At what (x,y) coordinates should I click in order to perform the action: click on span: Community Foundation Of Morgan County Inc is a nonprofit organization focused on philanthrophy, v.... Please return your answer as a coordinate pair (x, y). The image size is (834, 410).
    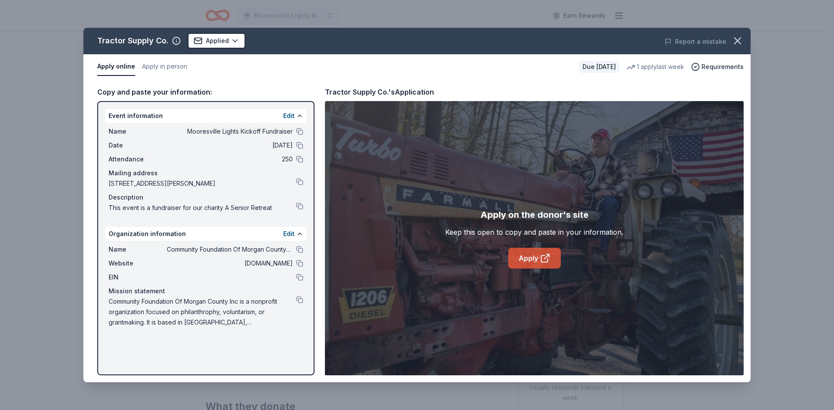
    Looking at the image, I should click on (202, 312).